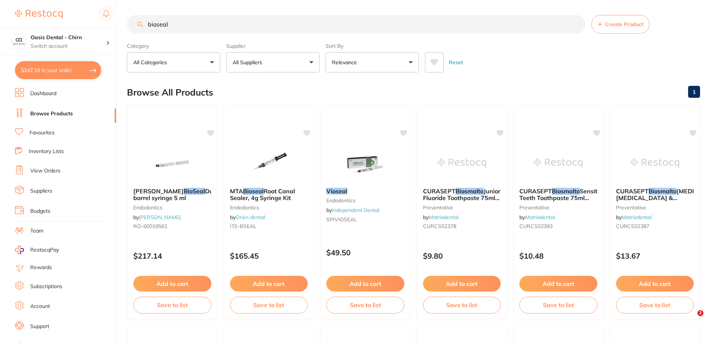  What do you see at coordinates (46, 287) in the screenshot?
I see `a: Subscriptions` at bounding box center [46, 287].